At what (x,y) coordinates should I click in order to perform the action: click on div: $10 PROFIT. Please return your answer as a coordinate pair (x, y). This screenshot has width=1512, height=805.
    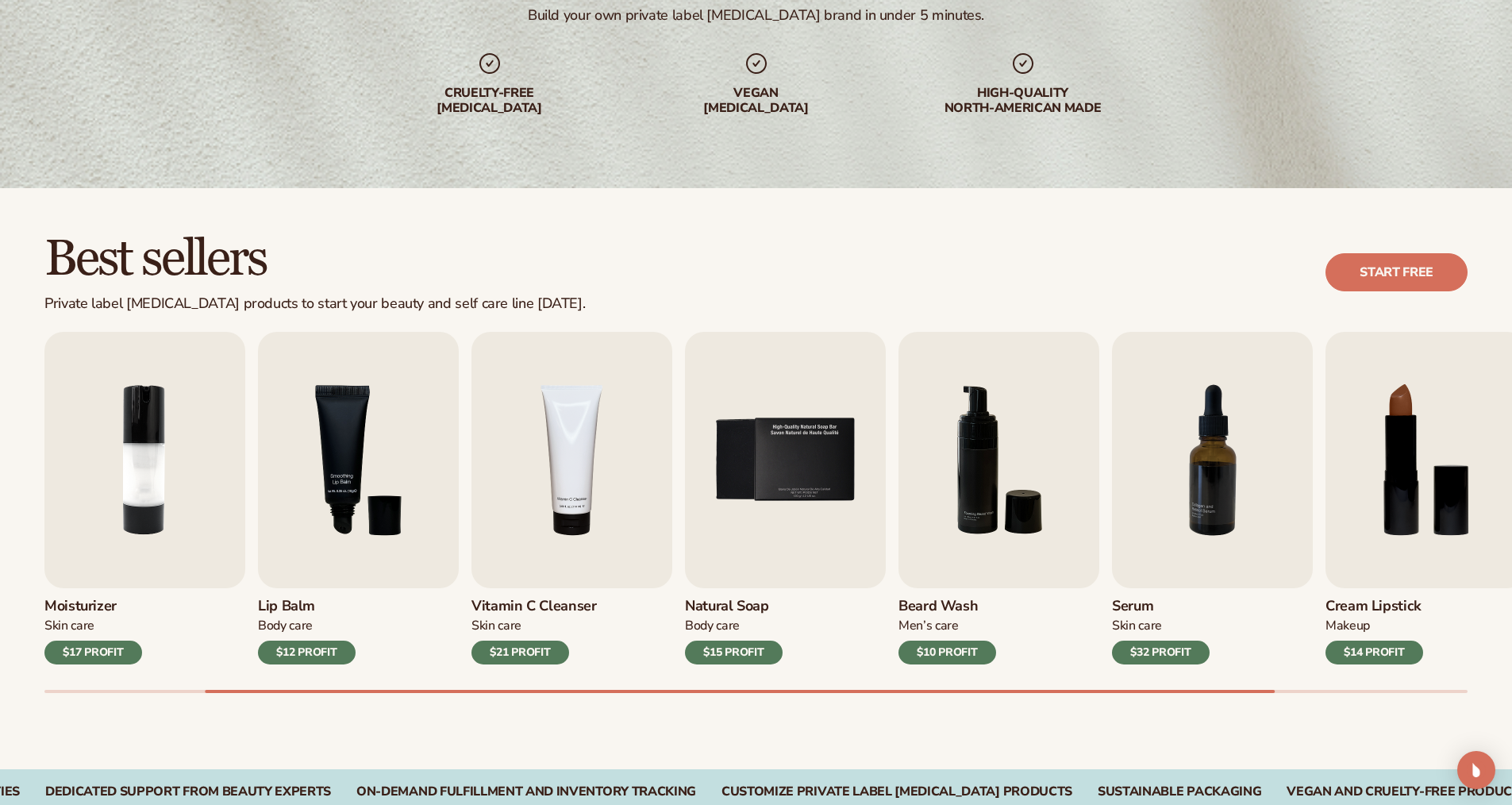
    Looking at the image, I should click on (947, 653).